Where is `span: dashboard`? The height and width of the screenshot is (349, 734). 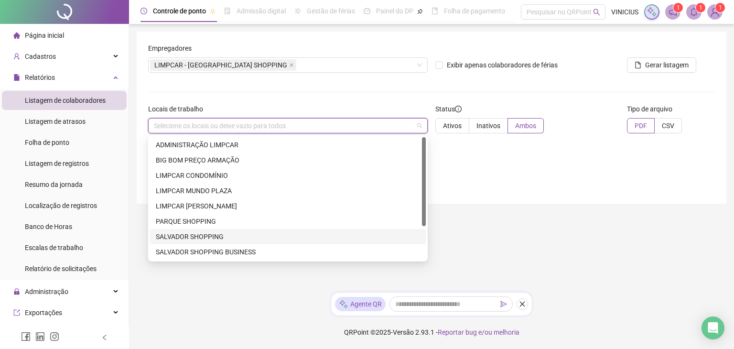 span: dashboard is located at coordinates (367, 11).